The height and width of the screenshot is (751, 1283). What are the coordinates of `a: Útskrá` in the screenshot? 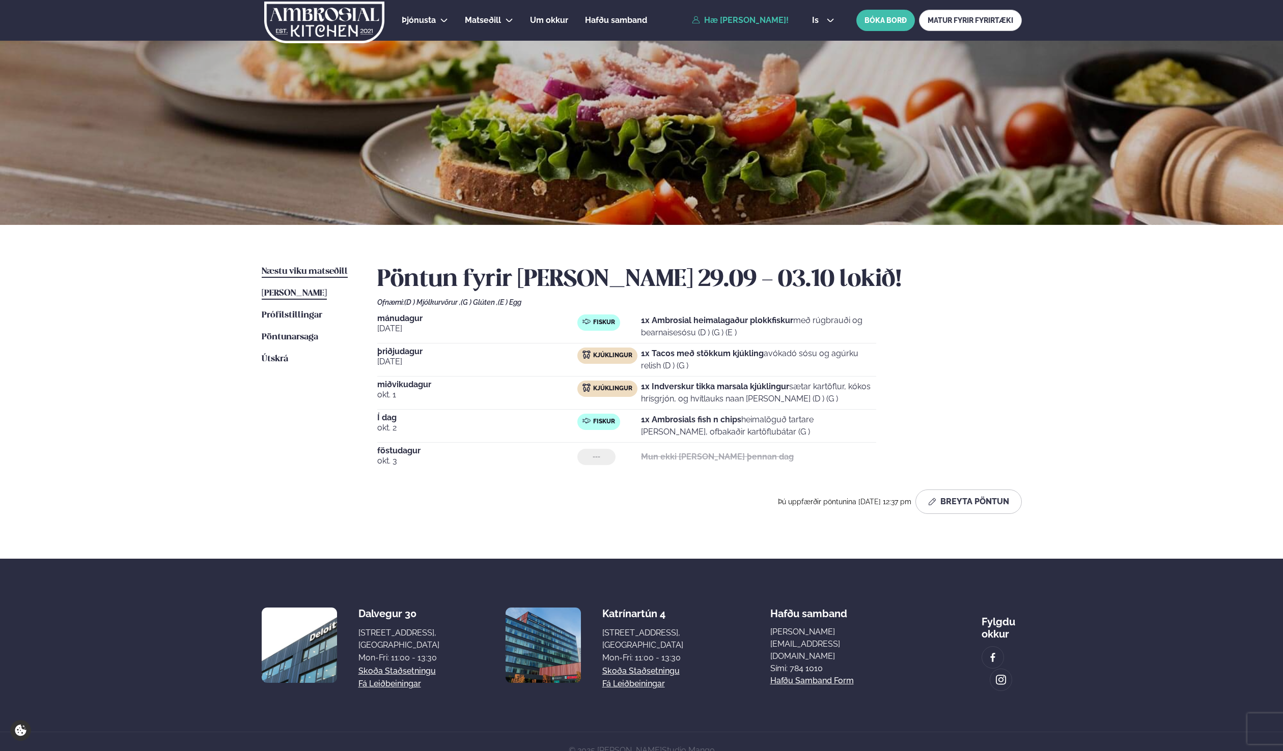 It's located at (275, 359).